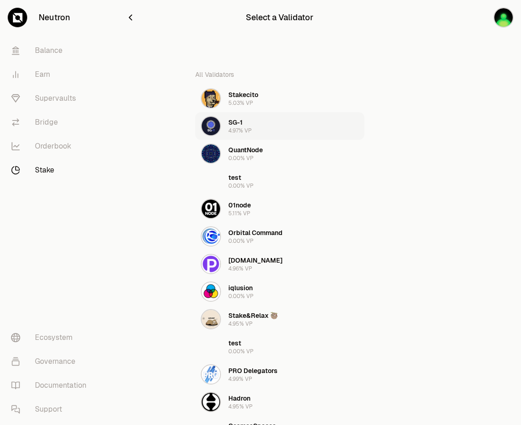 The image size is (521, 425). What do you see at coordinates (235, 122) in the screenshot?
I see `div: SG-1` at bounding box center [235, 122].